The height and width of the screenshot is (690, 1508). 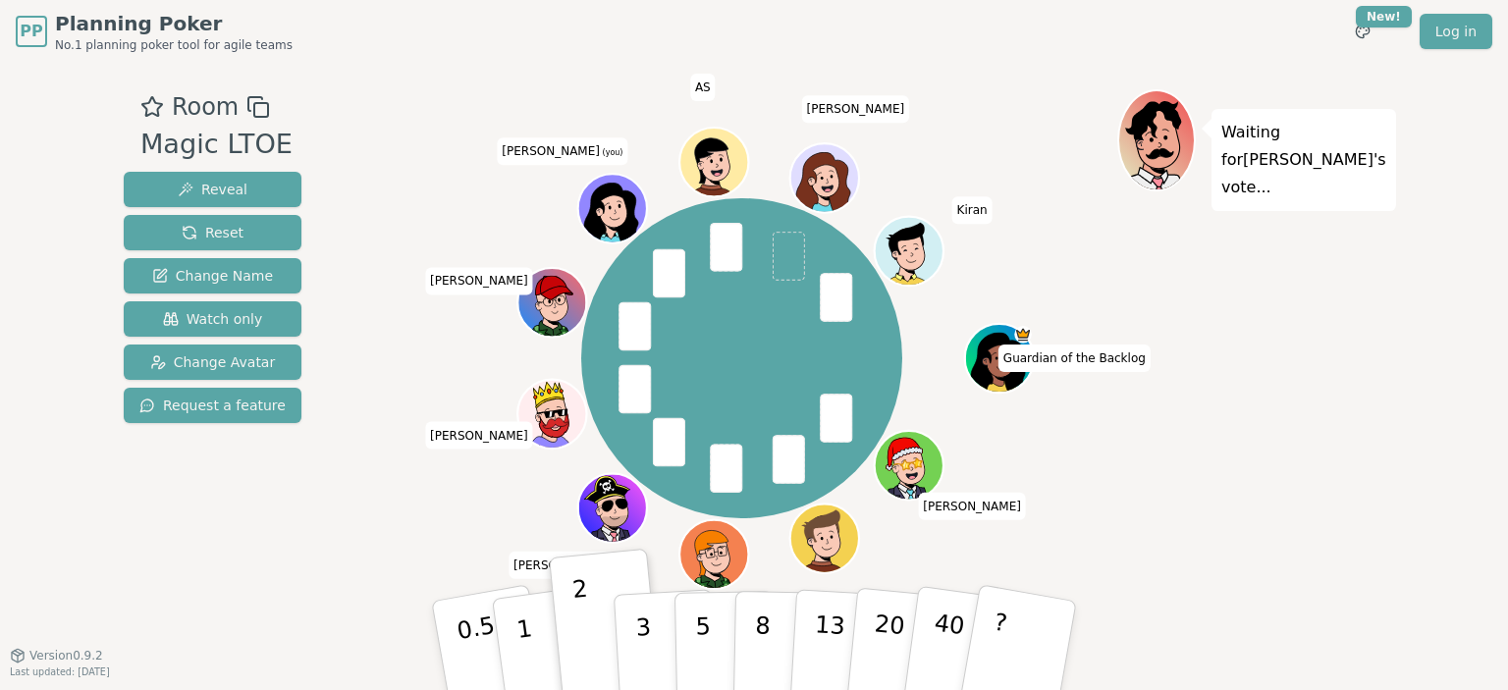 What do you see at coordinates (154, 31) in the screenshot?
I see `a: PPPlanning PokerNo.1 planning poker tool for agile teams` at bounding box center [154, 31].